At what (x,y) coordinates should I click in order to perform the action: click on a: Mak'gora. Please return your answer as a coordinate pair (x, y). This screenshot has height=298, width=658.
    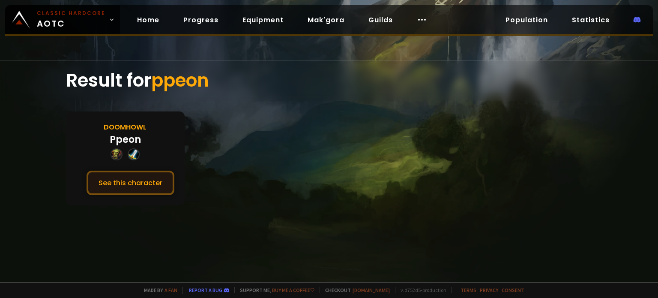
    Looking at the image, I should click on (326, 20).